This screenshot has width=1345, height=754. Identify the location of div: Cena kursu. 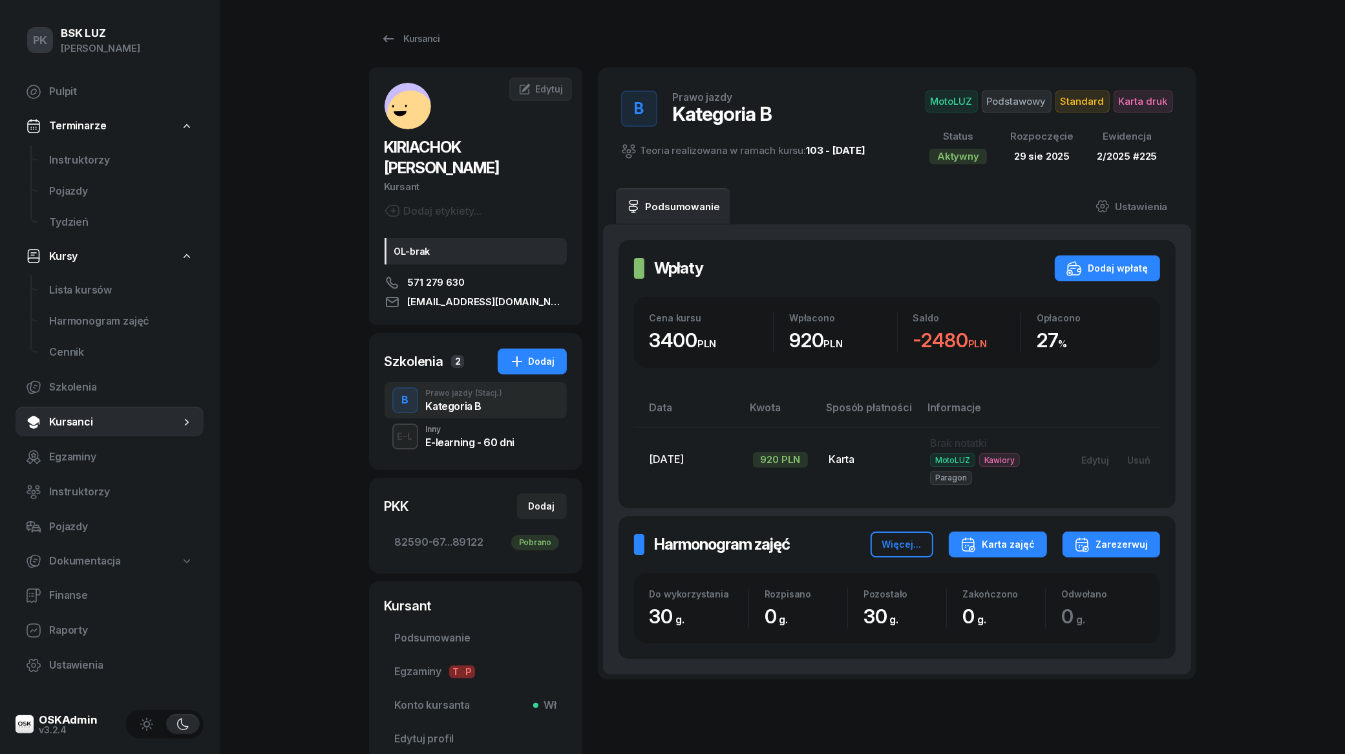
(712, 317).